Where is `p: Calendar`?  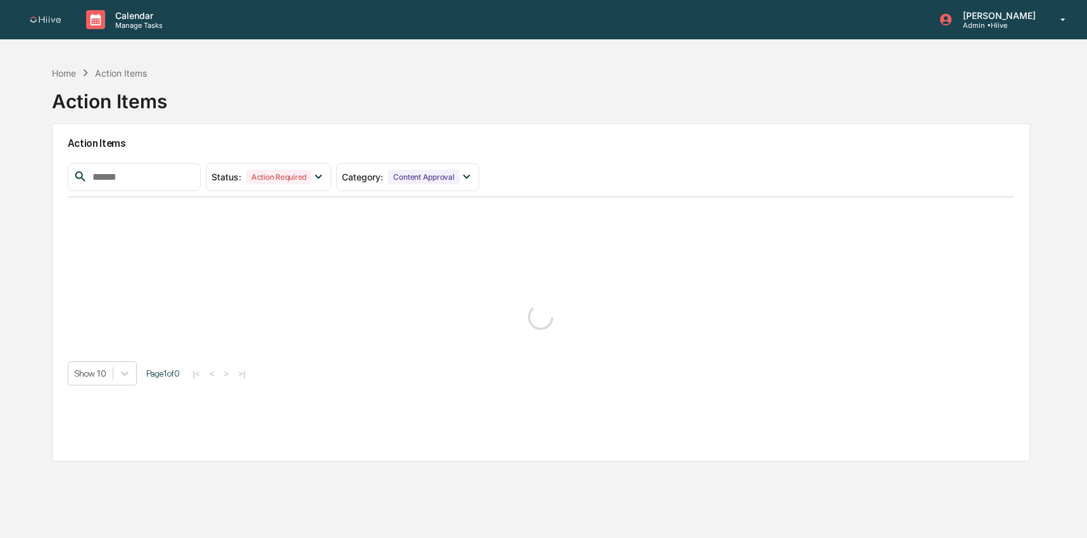 p: Calendar is located at coordinates (137, 15).